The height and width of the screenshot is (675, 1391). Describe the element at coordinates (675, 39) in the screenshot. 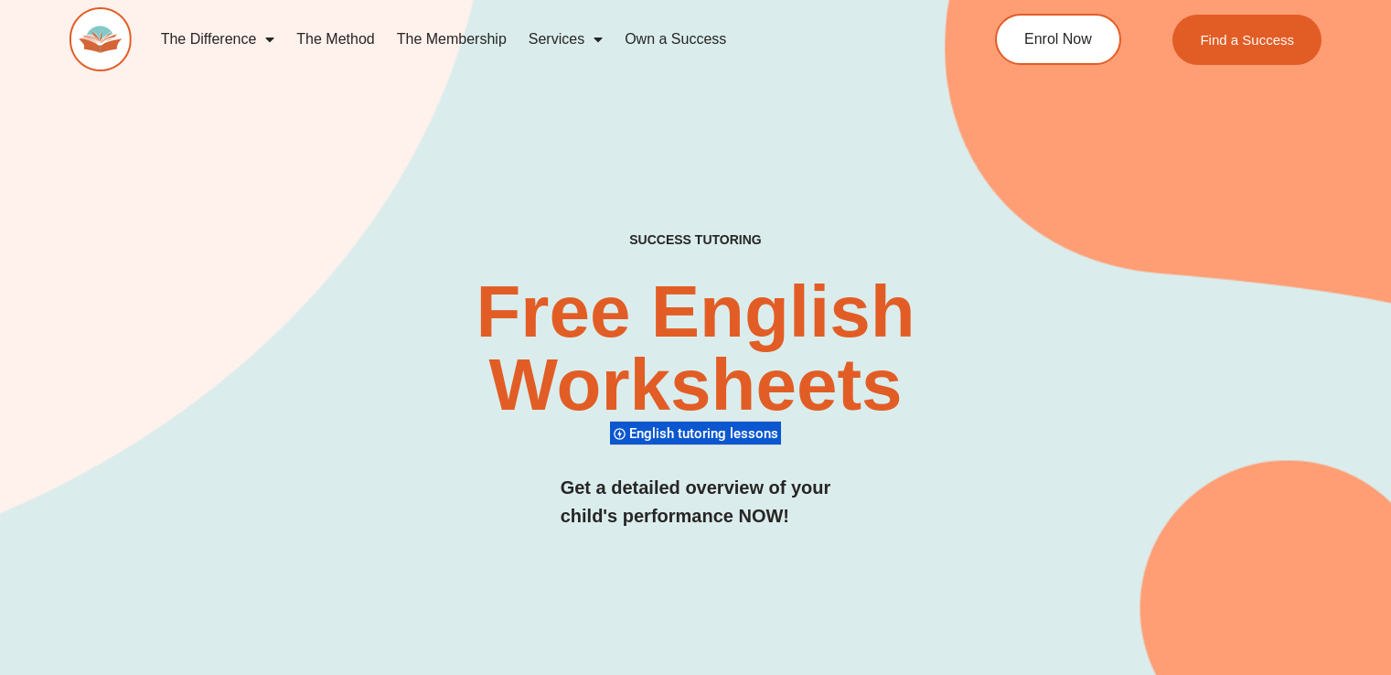

I see `a: Own a Success` at that location.